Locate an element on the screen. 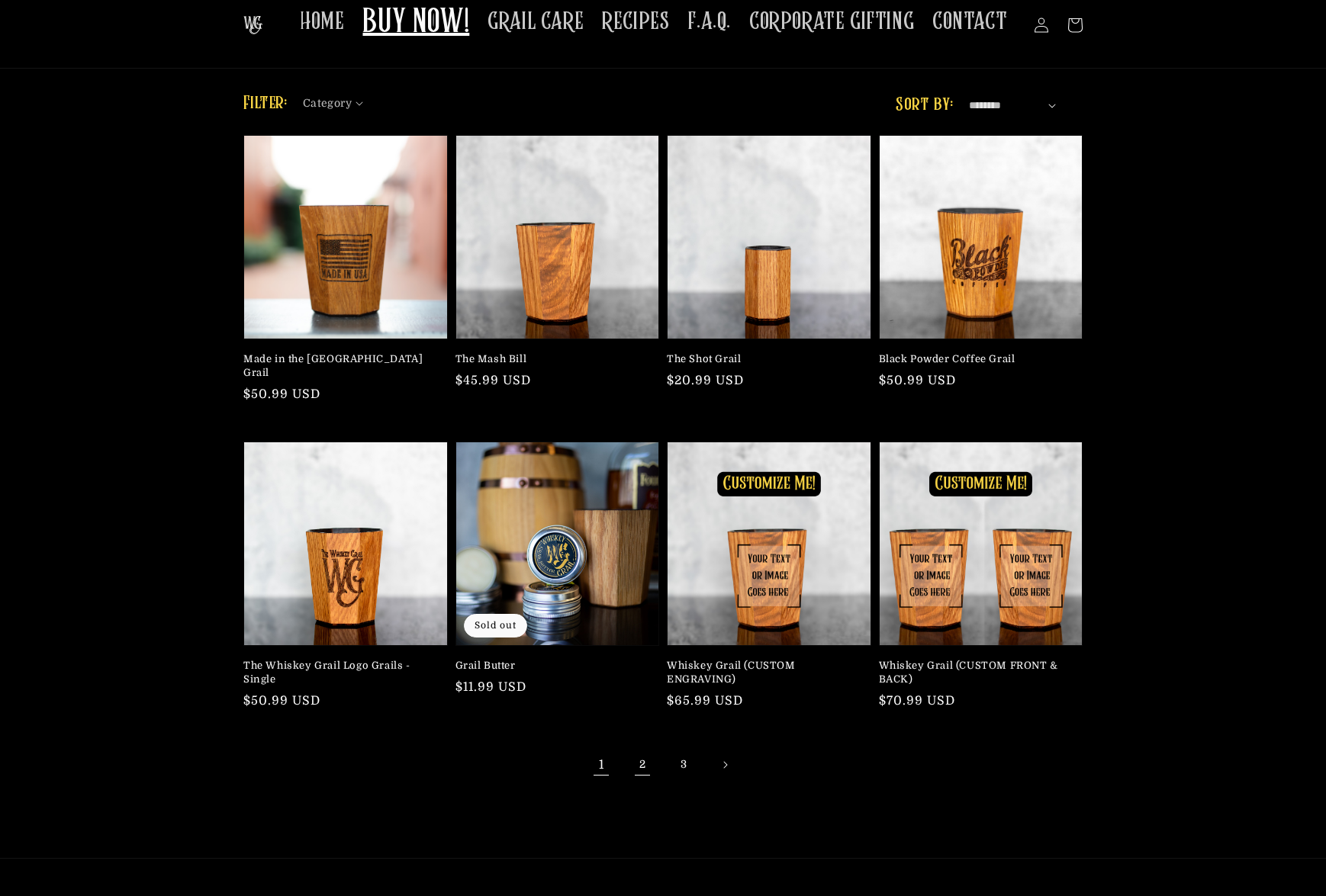  span: RECIPES is located at coordinates (636, 21).